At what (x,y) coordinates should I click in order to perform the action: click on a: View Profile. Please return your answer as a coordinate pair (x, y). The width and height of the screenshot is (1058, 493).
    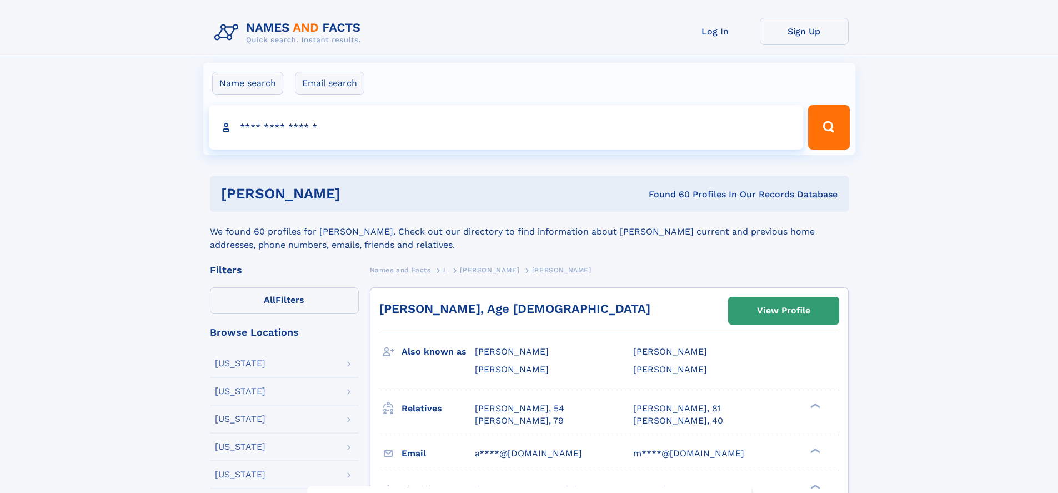
    Looking at the image, I should click on (784, 311).